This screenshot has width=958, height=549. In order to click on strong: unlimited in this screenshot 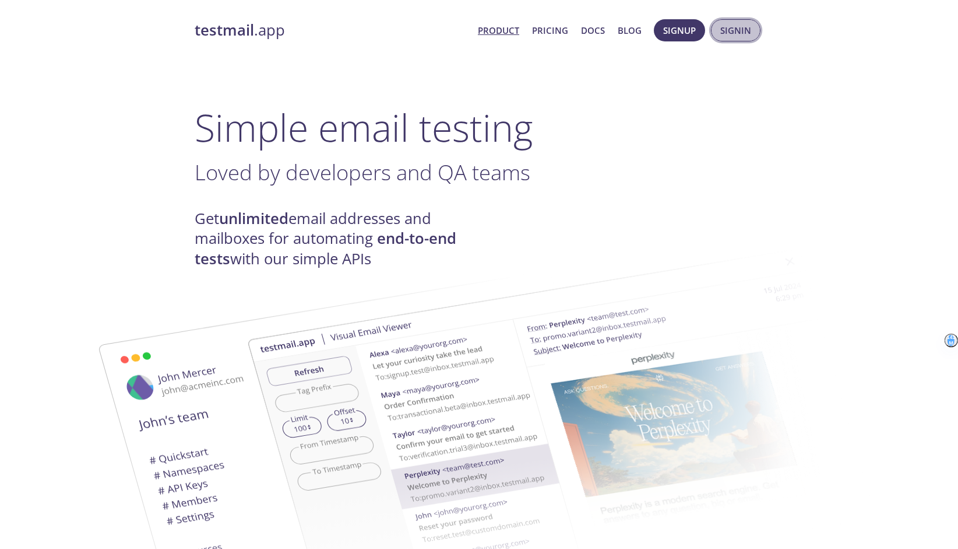, I will do `click(254, 218)`.